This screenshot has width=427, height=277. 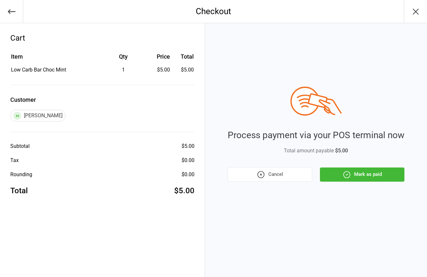 What do you see at coordinates (316, 135) in the screenshot?
I see `div: Process payment via your POS terminal now` at bounding box center [316, 135].